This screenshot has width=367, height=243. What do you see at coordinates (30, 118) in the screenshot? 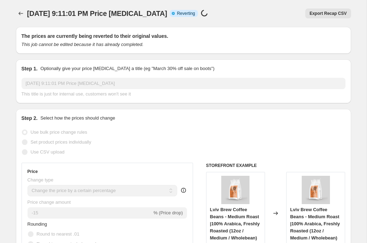
I see `h2: Step 2.` at bounding box center [30, 118].